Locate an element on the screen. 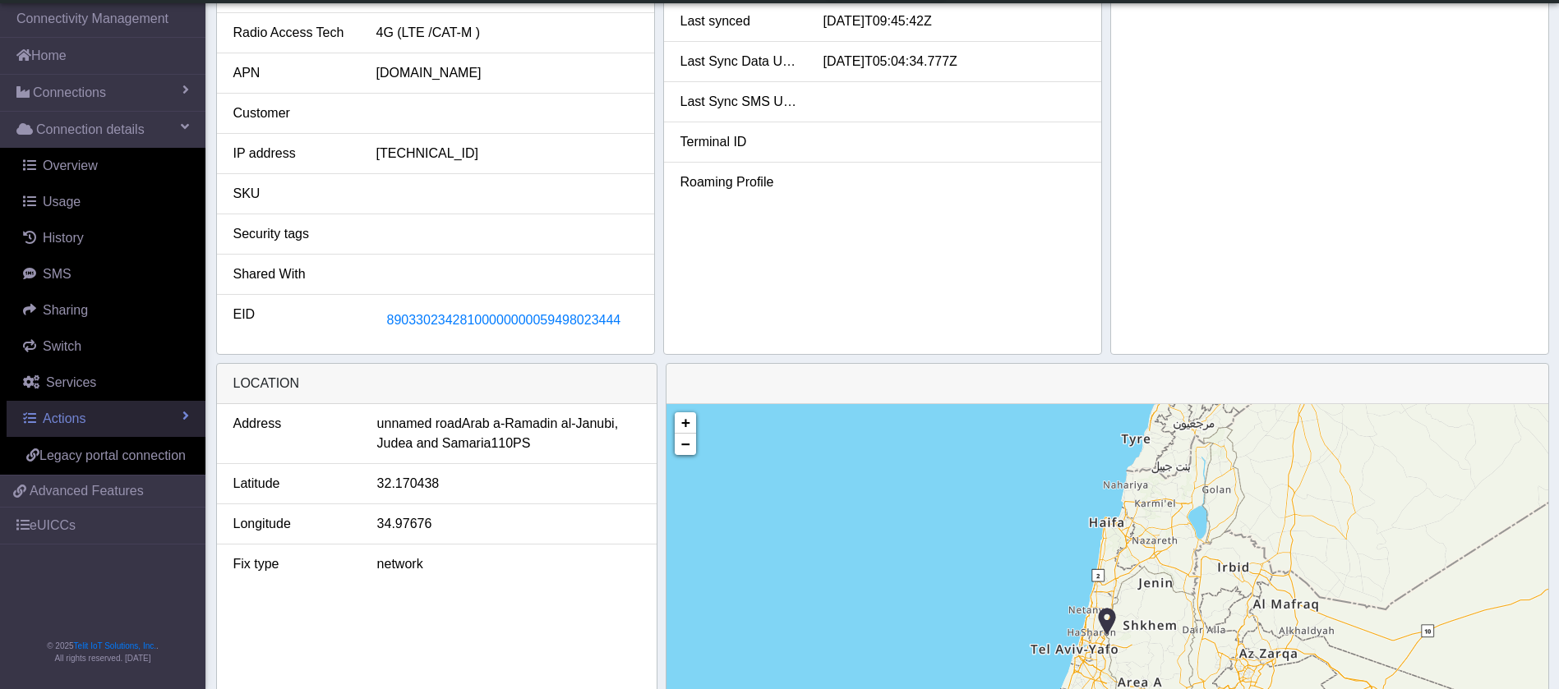 The image size is (1559, 689). span: Connection details is located at coordinates (90, 130).